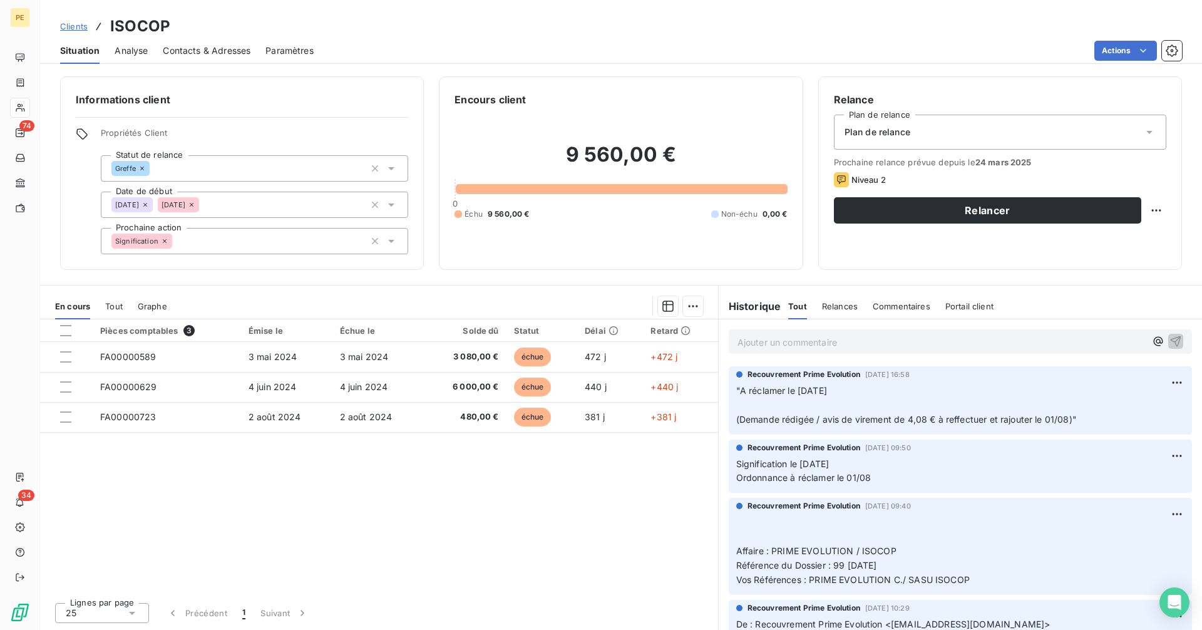  I want to click on span: Graphe, so click(152, 306).